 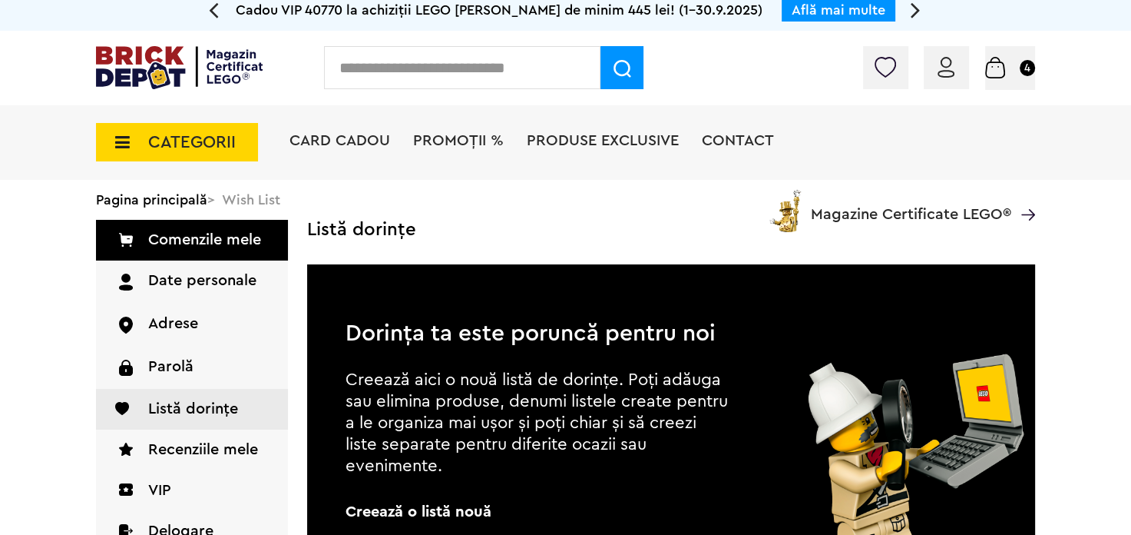 What do you see at coordinates (339, 141) in the screenshot?
I see `a: Card Cadou` at bounding box center [339, 141].